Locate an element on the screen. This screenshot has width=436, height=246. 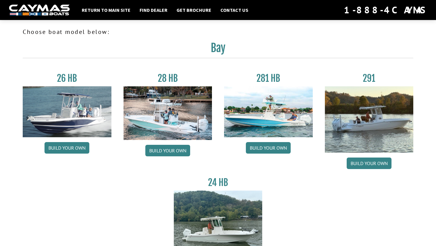
h3: 26 HB is located at coordinates (67, 78).